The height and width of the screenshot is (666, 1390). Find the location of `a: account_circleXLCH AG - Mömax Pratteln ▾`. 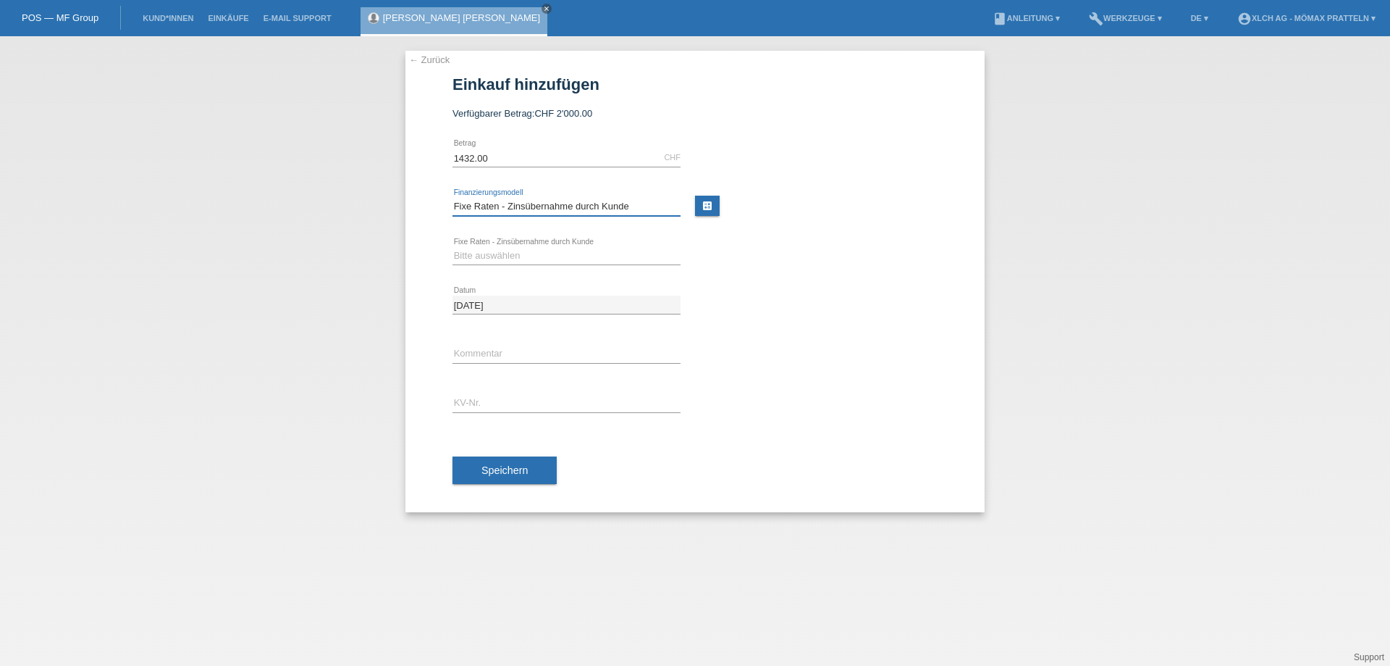

a: account_circleXLCH AG - Mömax Pratteln ▾ is located at coordinates (1306, 18).